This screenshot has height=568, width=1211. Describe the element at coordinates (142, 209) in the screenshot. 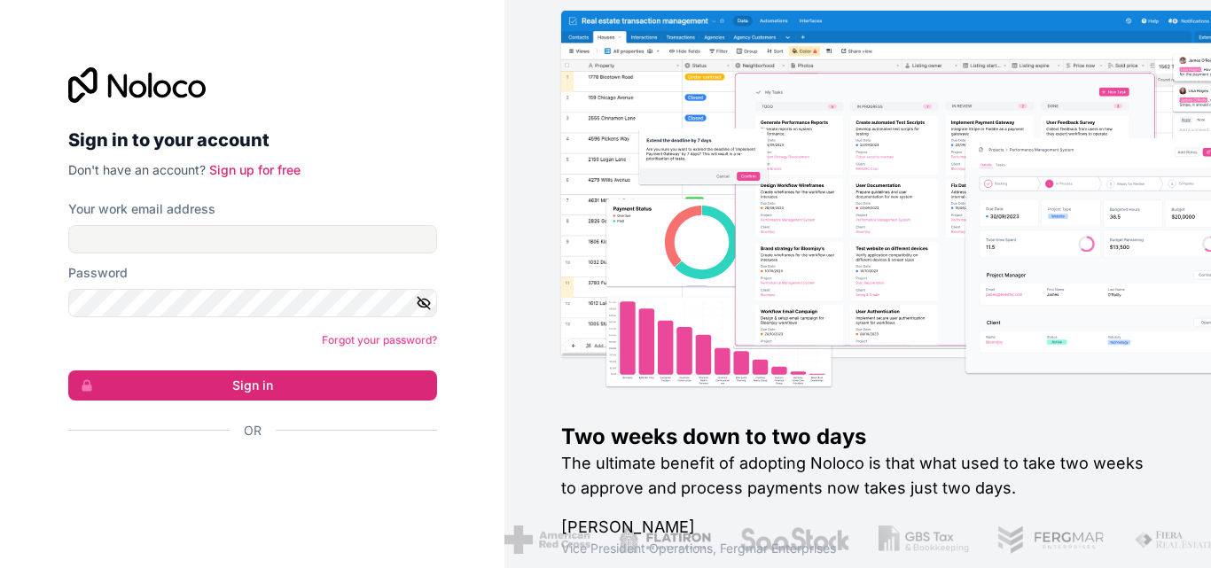

I see `label: Your work email address` at that location.